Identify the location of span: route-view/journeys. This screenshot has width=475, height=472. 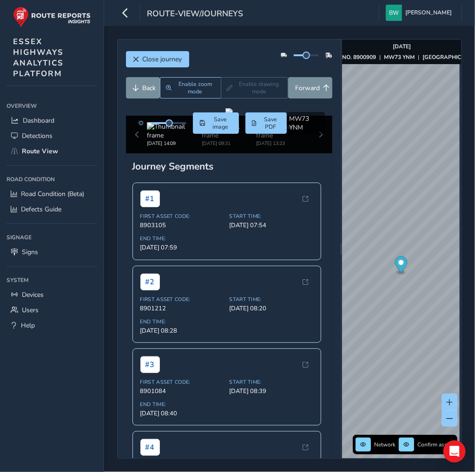
(195, 14).